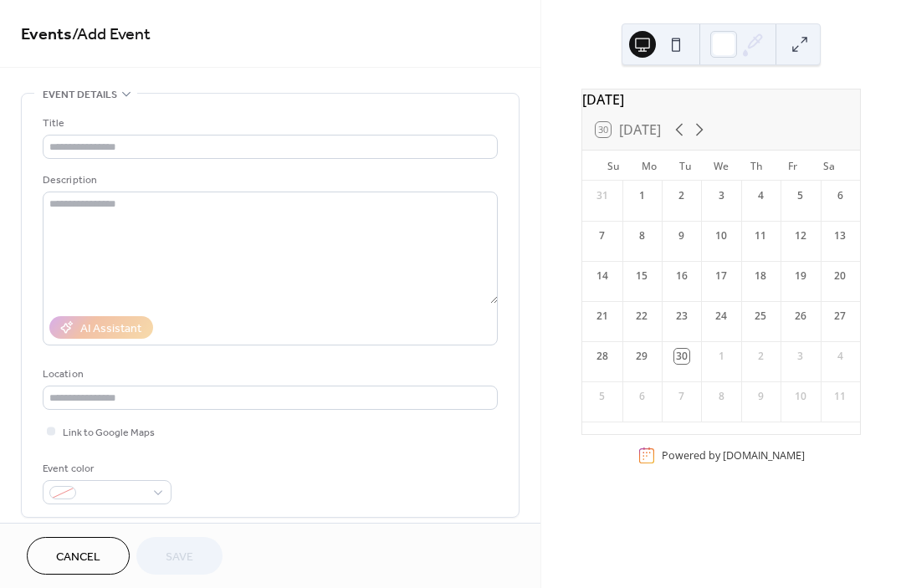 This screenshot has width=901, height=588. I want to click on div: 21, so click(602, 316).